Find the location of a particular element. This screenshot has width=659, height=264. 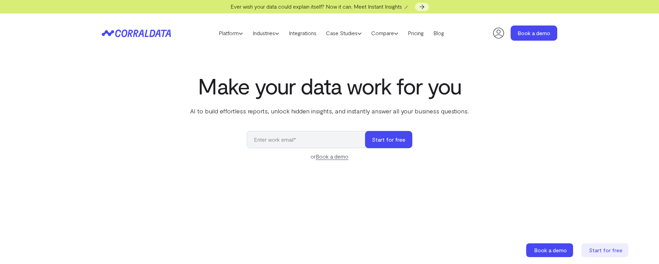

a: Pricing is located at coordinates (416, 33).